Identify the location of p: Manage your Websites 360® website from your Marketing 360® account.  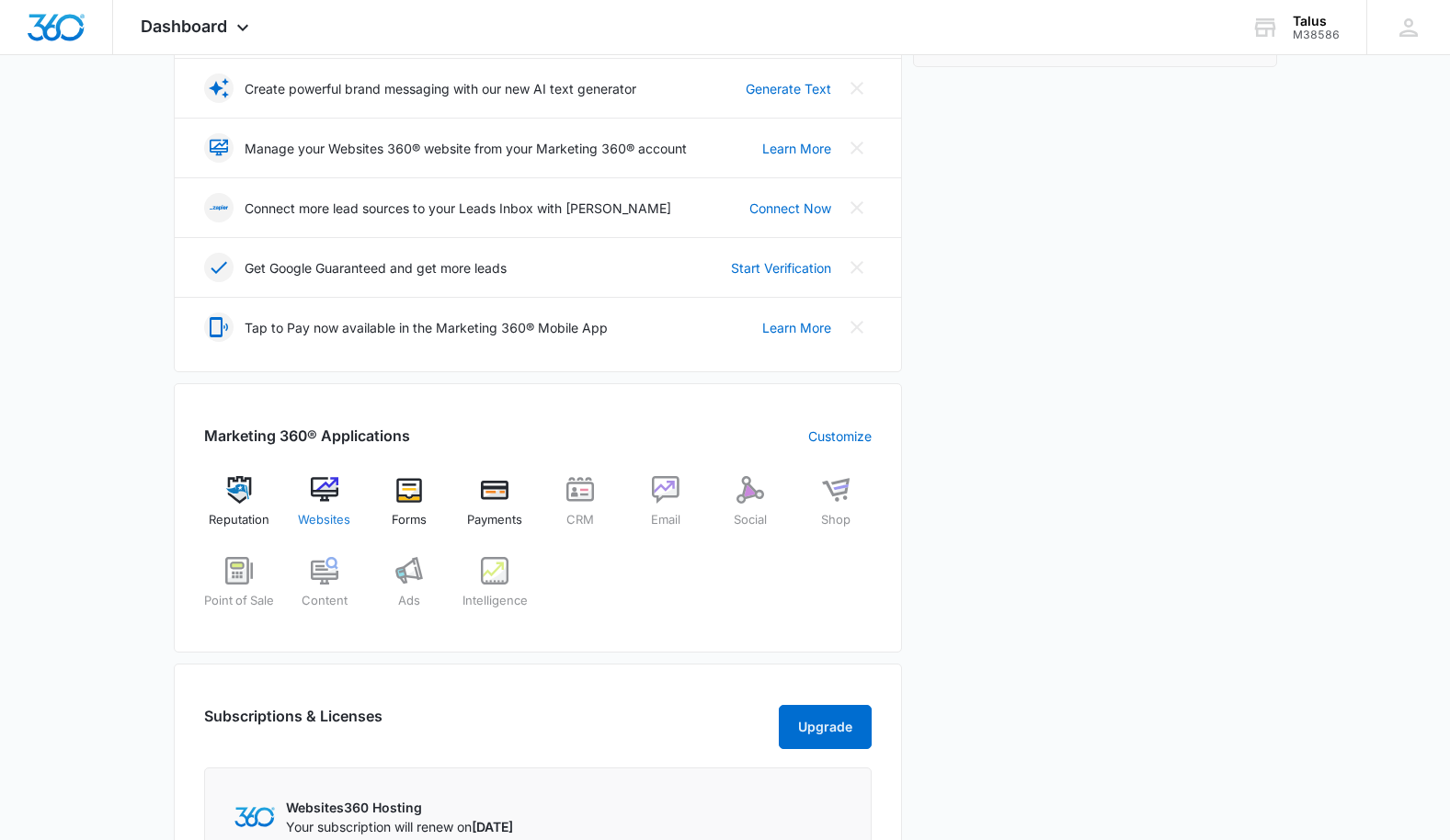
(465, 148).